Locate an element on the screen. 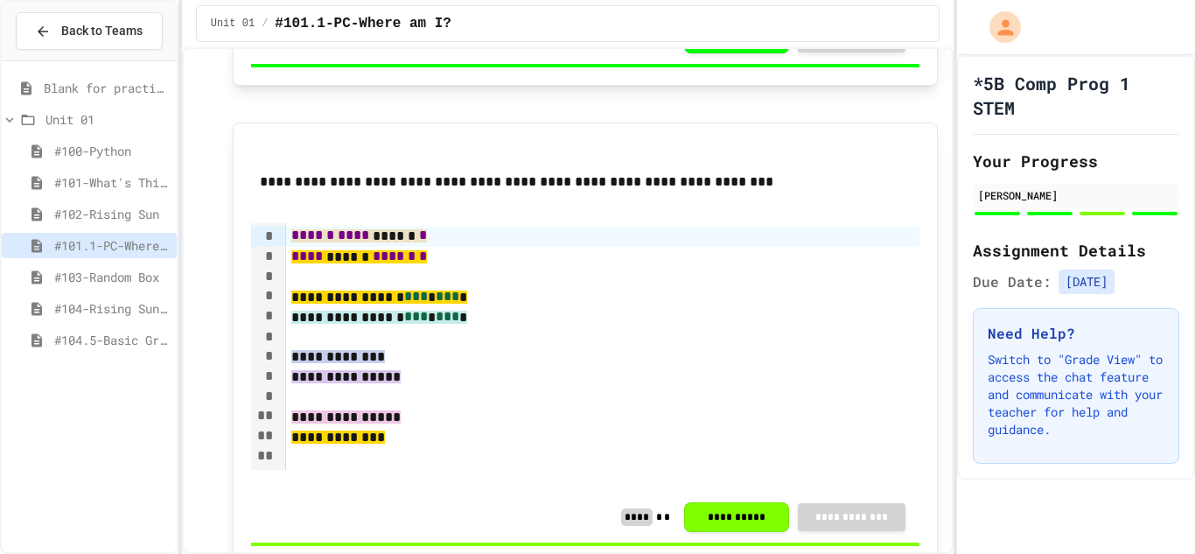 This screenshot has height=554, width=1195. span: #102-Rising Sun is located at coordinates (112, 213).